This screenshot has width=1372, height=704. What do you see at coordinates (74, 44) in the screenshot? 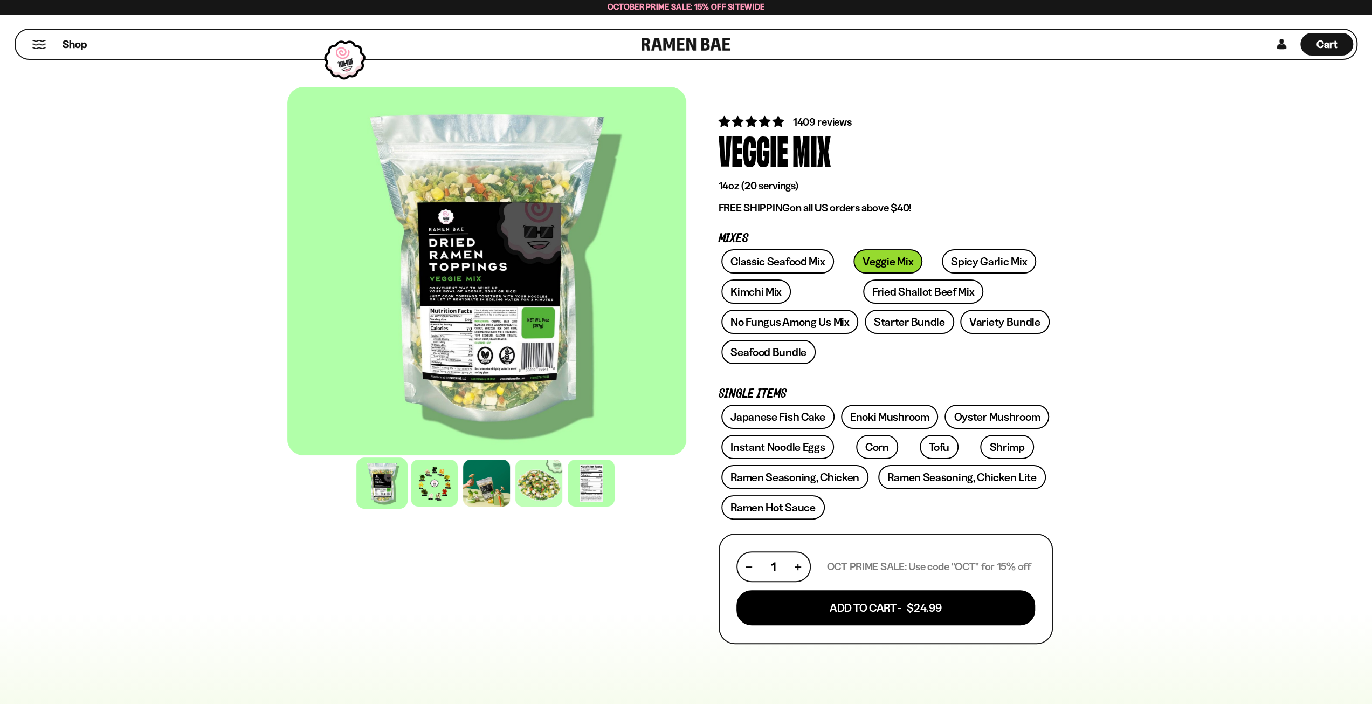
I see `a: Shop` at bounding box center [74, 44].